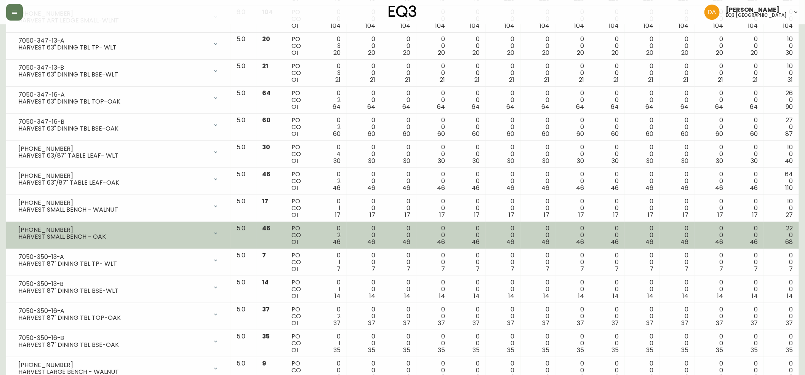  Describe the element at coordinates (118, 288) in the screenshot. I see `div: 7050-350-13-BHARVEST 87" DINING TBL BSE-WLT` at that location.